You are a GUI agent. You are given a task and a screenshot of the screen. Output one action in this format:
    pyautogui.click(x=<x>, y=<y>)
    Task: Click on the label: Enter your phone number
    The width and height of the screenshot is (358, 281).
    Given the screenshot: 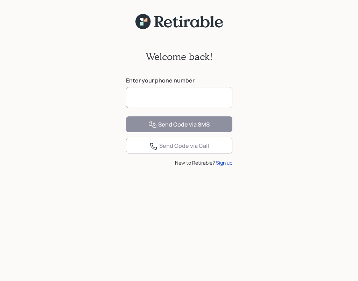 What is the action you would take?
    pyautogui.click(x=179, y=80)
    